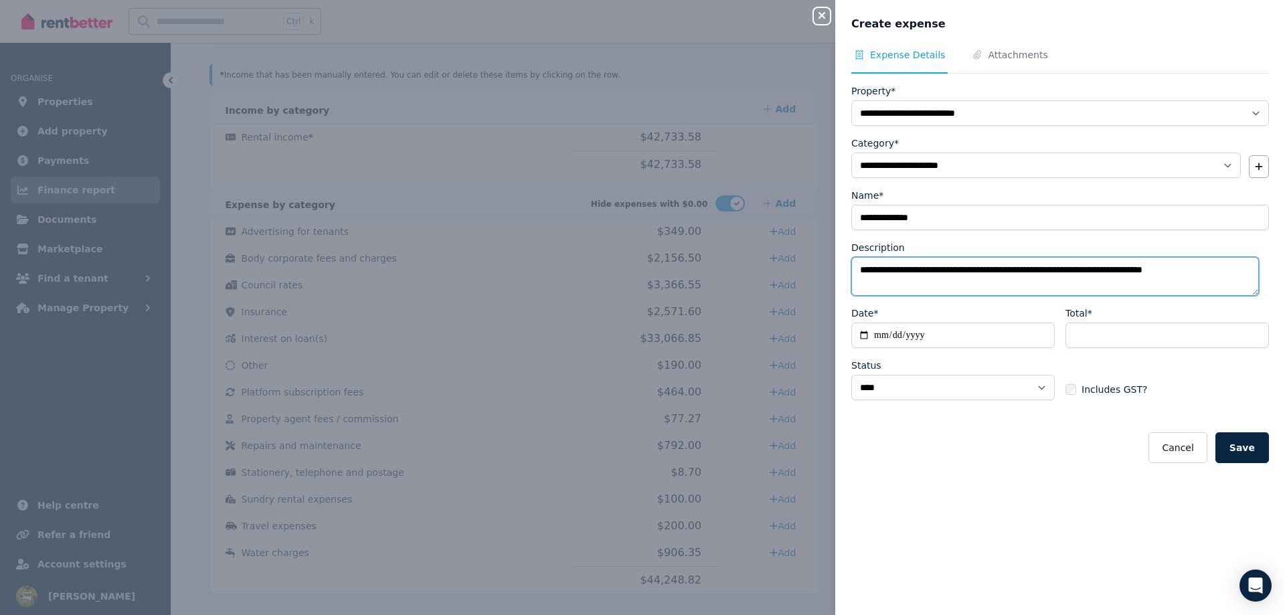 This screenshot has height=615, width=1285. Describe the element at coordinates (1256, 586) in the screenshot. I see `div: Open Intercom Messenger` at that location.